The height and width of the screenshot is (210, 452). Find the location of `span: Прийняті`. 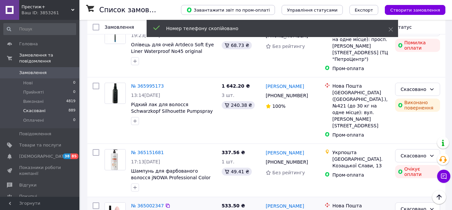

span: Прийняті is located at coordinates (33, 92).